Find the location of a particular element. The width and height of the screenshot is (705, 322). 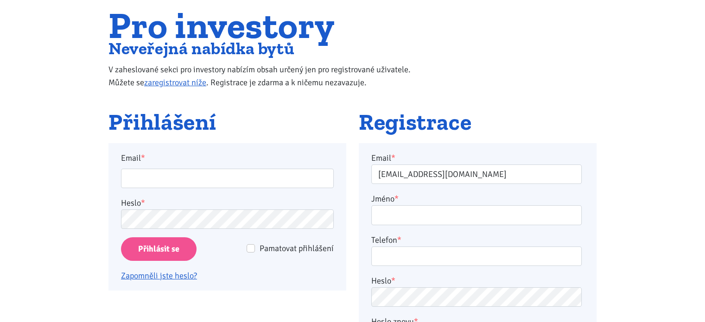

label: Telefon is located at coordinates (386, 240).